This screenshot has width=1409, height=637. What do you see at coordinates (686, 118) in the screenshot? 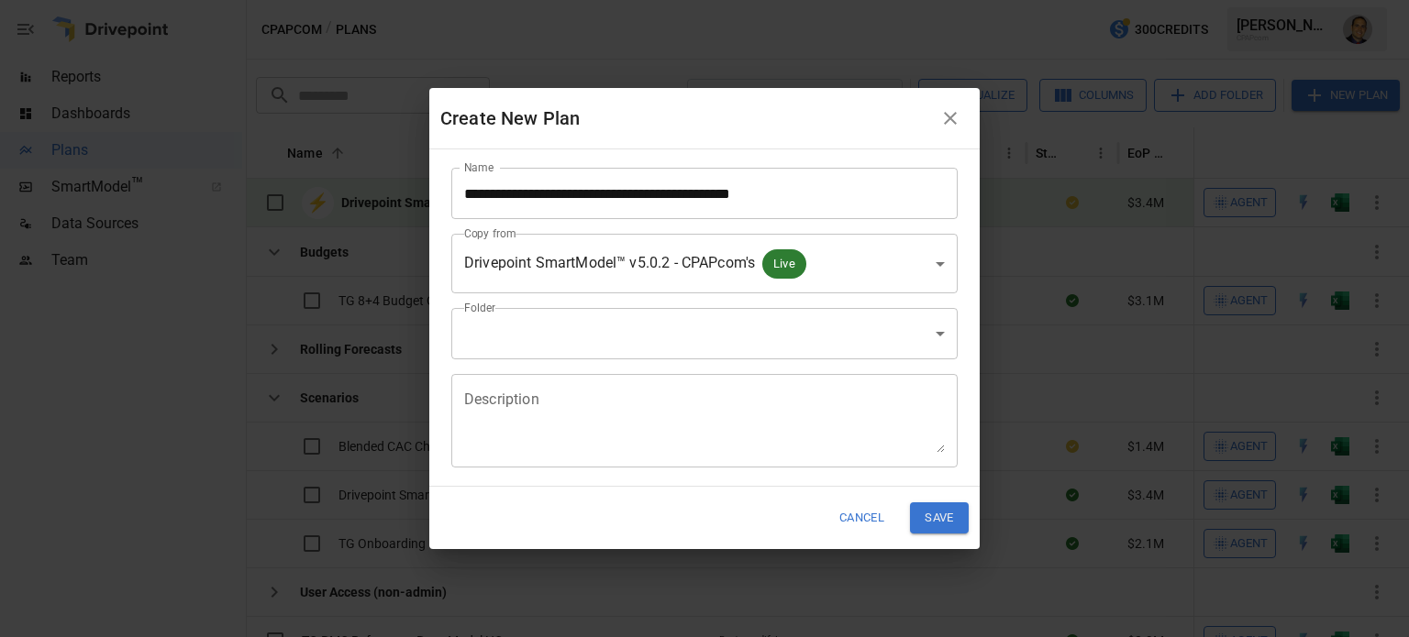
I see `div: Create New Plan` at bounding box center [686, 118].